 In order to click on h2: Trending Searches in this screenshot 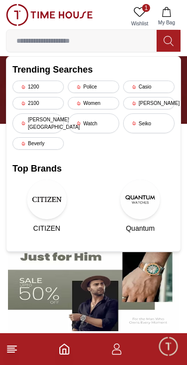, I will do `click(93, 70)`.